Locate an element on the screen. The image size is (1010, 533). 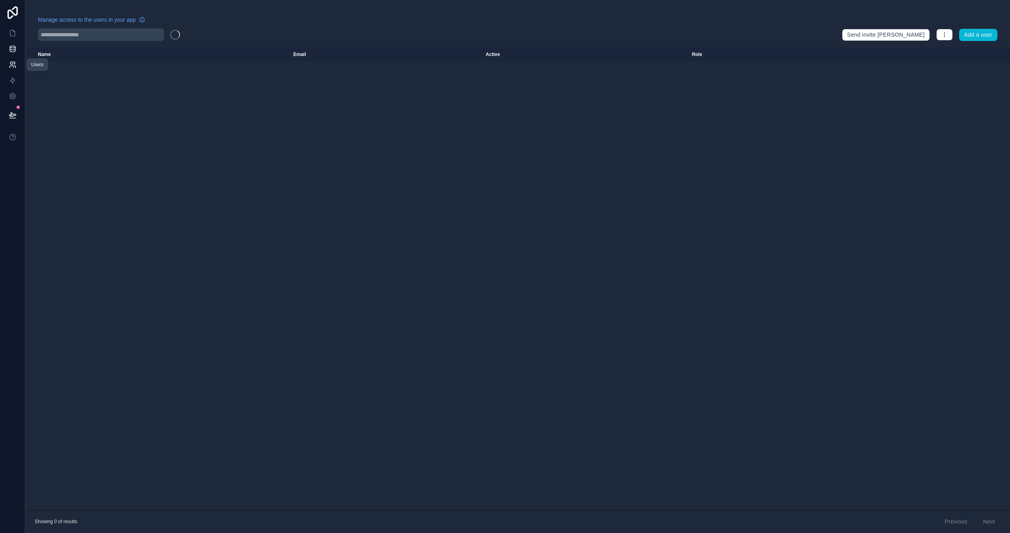
div: scrollable content is located at coordinates (518, 279).